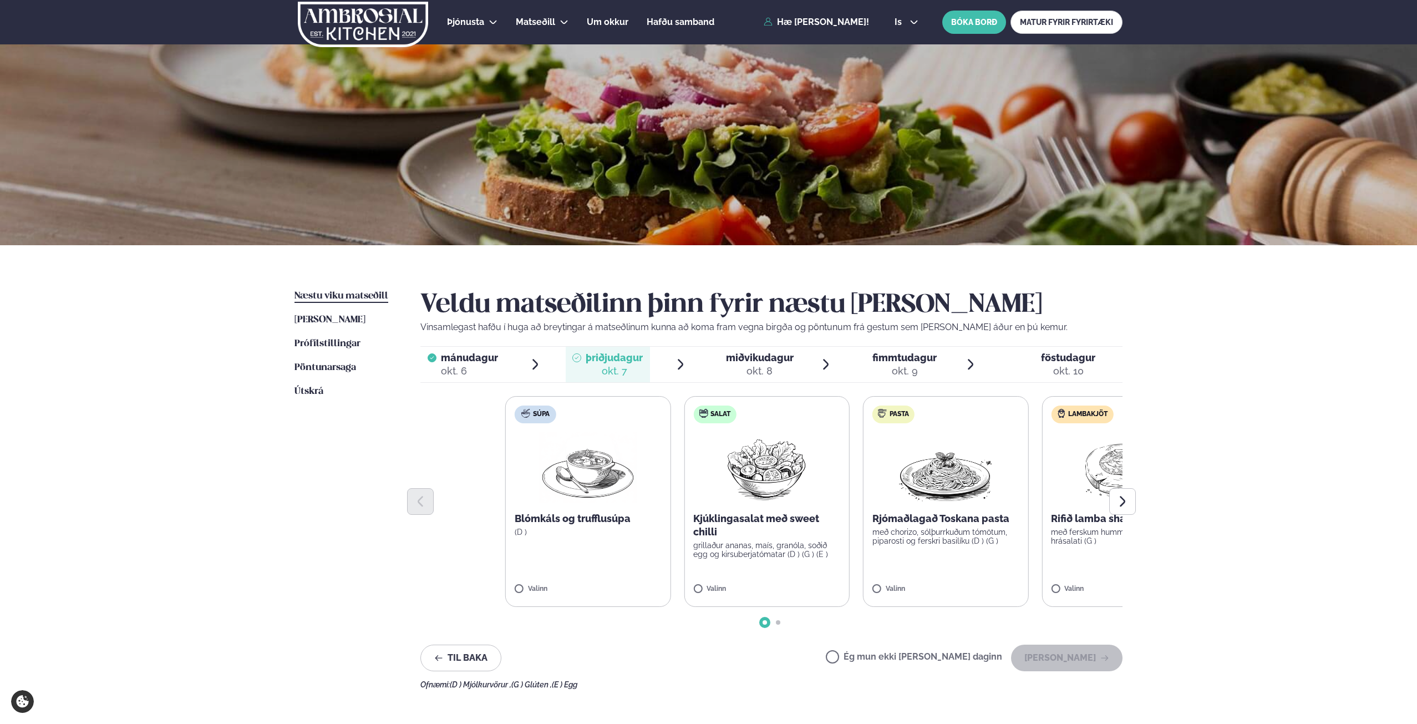  Describe the element at coordinates (541, 414) in the screenshot. I see `span: Súpa` at that location.